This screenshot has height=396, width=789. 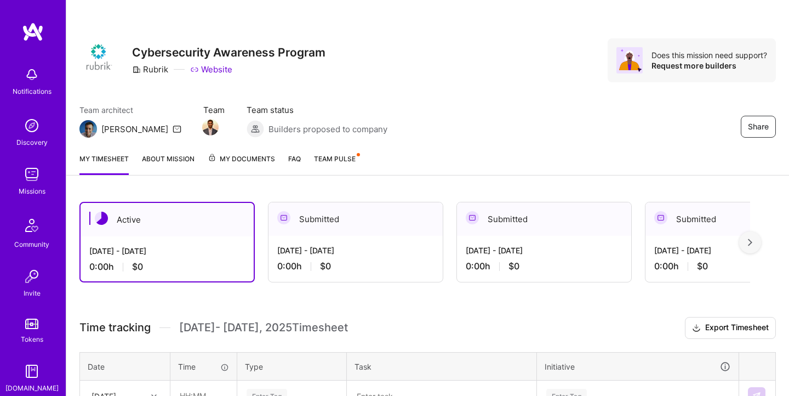 What do you see at coordinates (32, 91) in the screenshot?
I see `div: Notifications` at bounding box center [32, 91].